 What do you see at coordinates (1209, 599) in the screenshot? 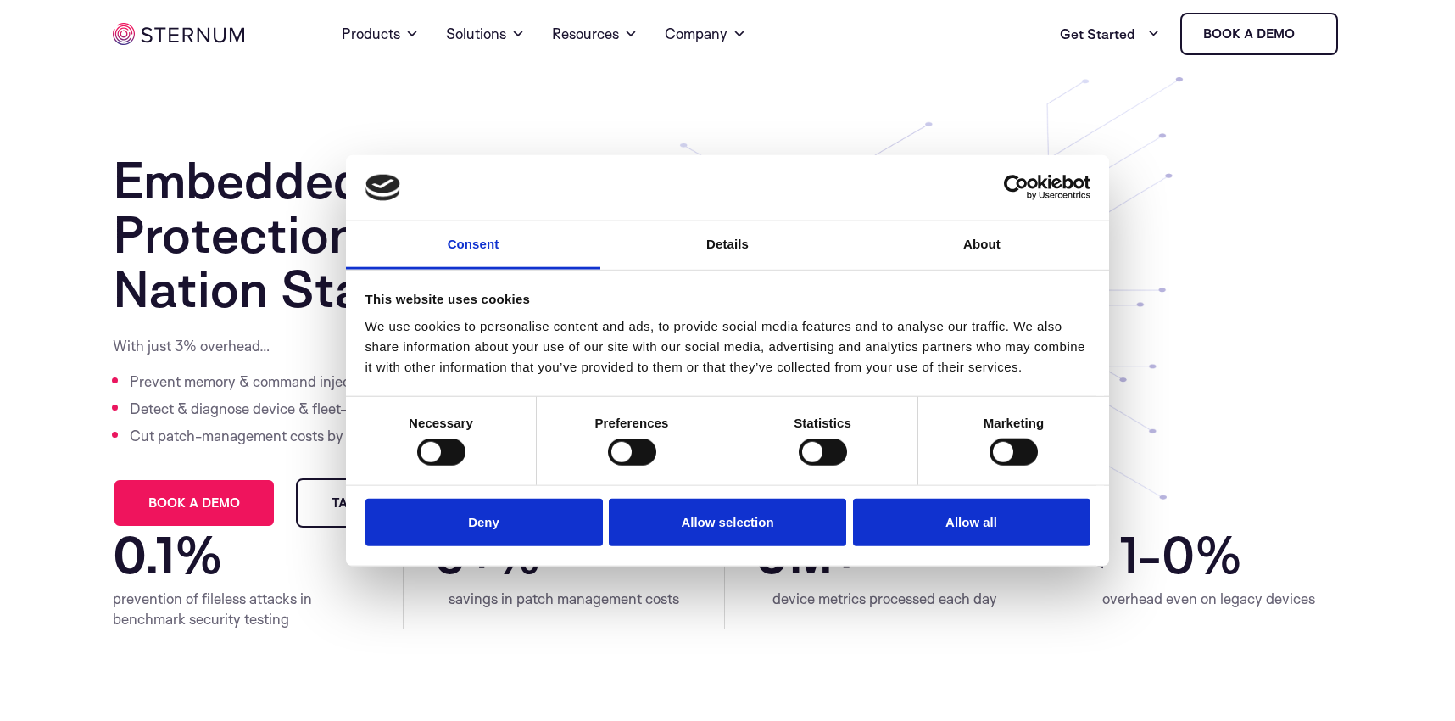
I see `div: overhead even on legacy devices` at bounding box center [1209, 599].